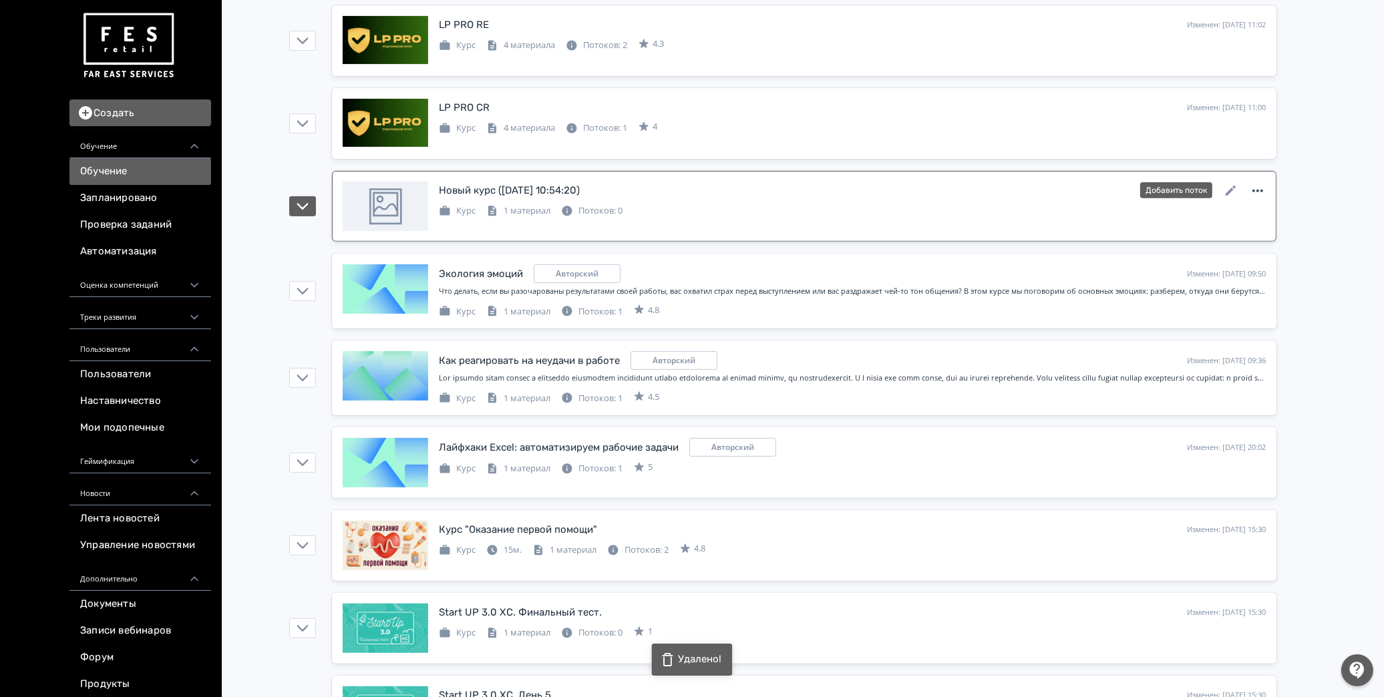 The width and height of the screenshot is (1384, 697). I want to click on div: При высоком темпе работы в постоянно меняющейся обстановке ошибки становятся не просто нормой, но..., so click(852, 378).